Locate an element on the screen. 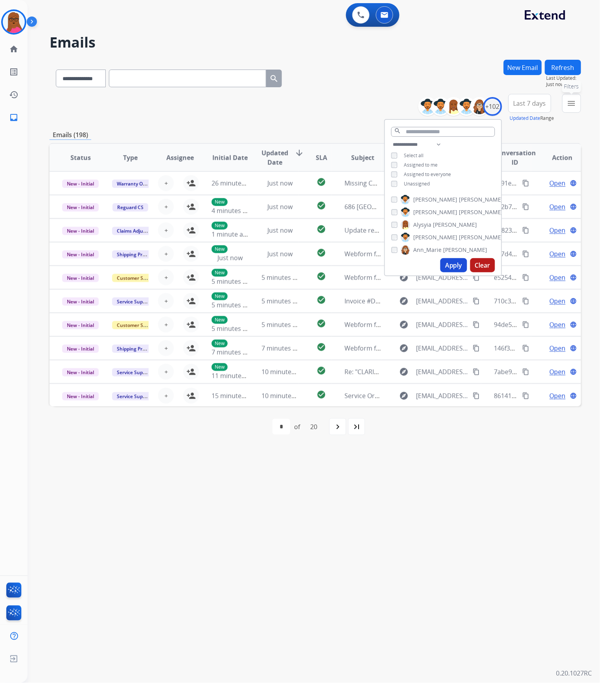  span: Warranty Ops is located at coordinates (132, 184).